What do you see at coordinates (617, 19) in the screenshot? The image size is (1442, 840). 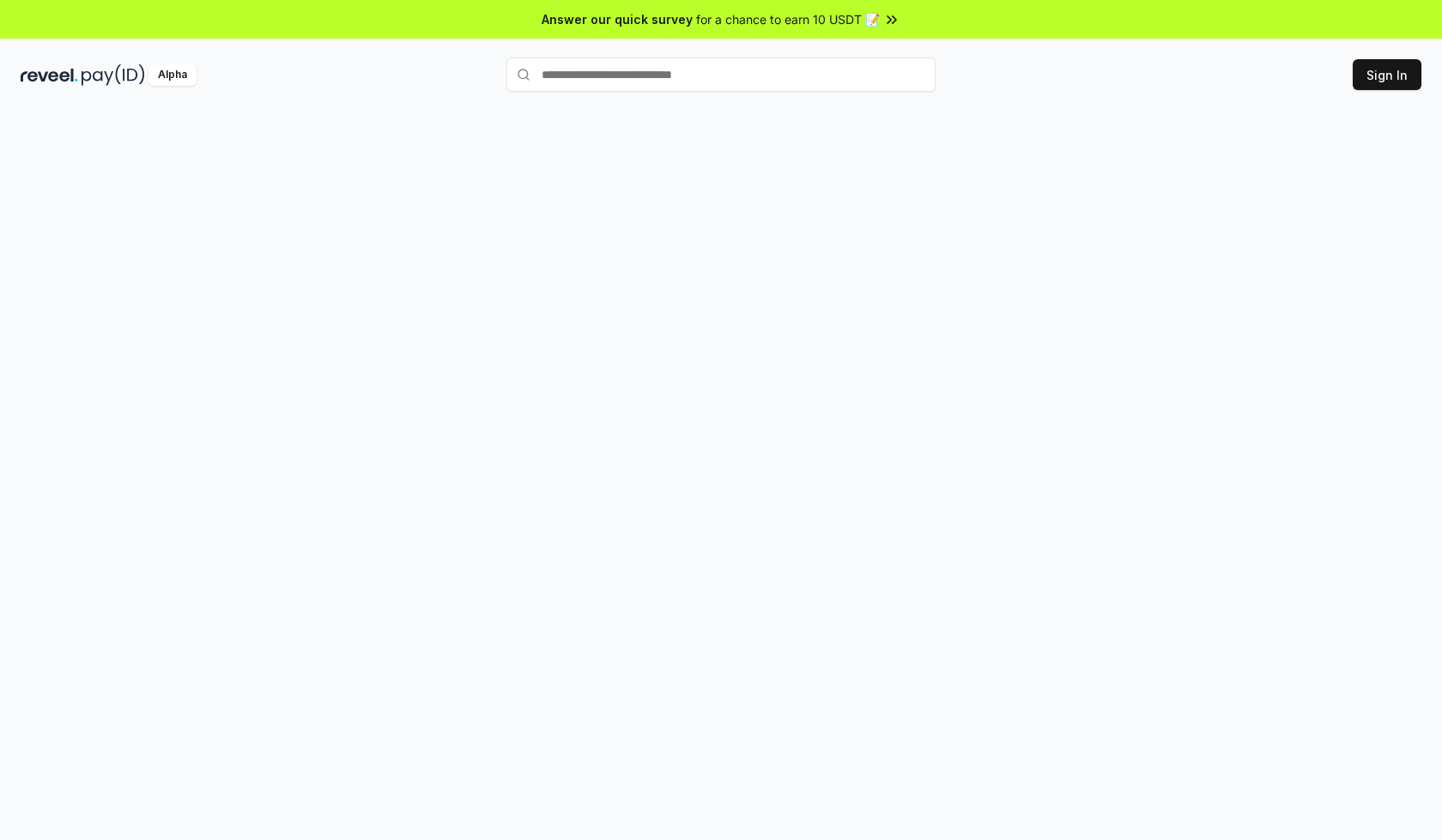 I see `span: Answer our quick survey` at bounding box center [617, 19].